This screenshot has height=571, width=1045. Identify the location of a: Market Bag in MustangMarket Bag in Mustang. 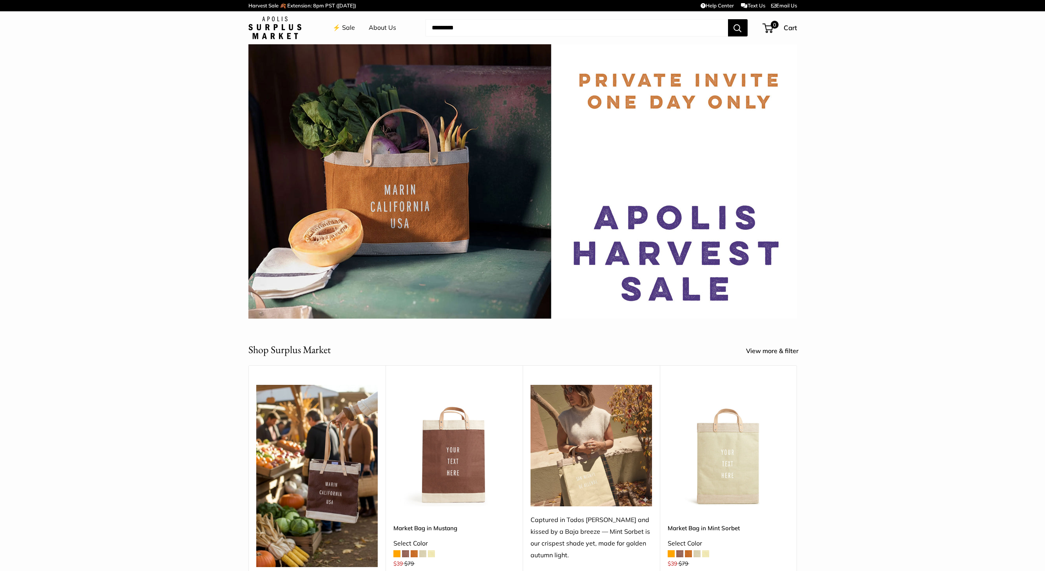
(454, 445).